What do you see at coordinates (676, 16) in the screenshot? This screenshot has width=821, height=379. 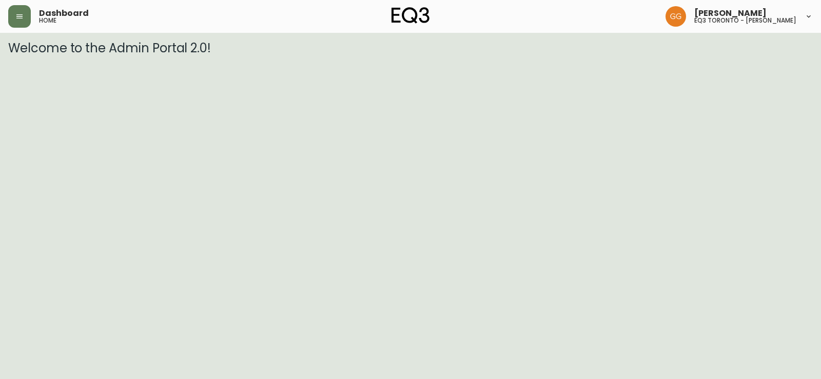 I see `img: dbfc93a9366efef7dcc9a31eef4d00a7` at bounding box center [676, 16].